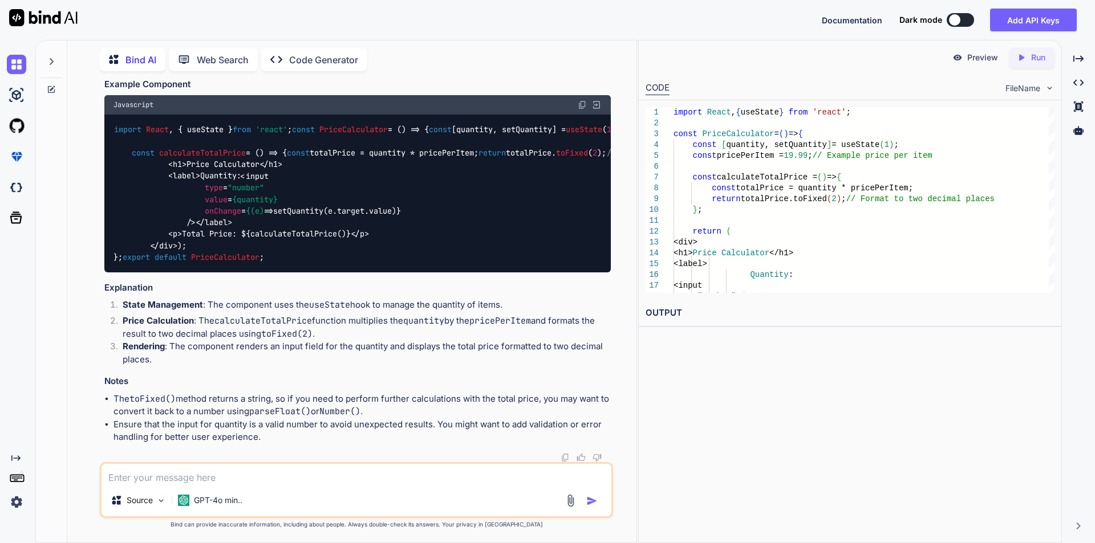 The width and height of the screenshot is (1095, 543). What do you see at coordinates (688, 286) in the screenshot?
I see `span: <input` at bounding box center [688, 286].